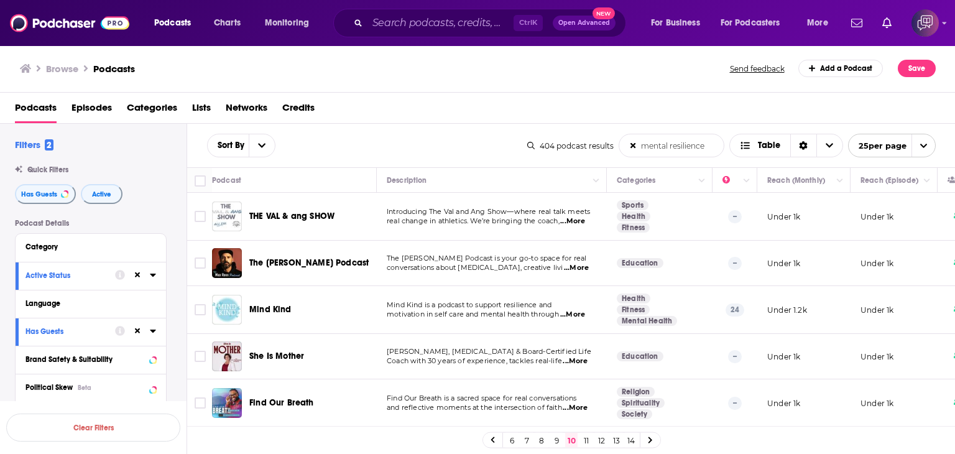 The width and height of the screenshot is (955, 454). I want to click on h2: Filters, so click(34, 144).